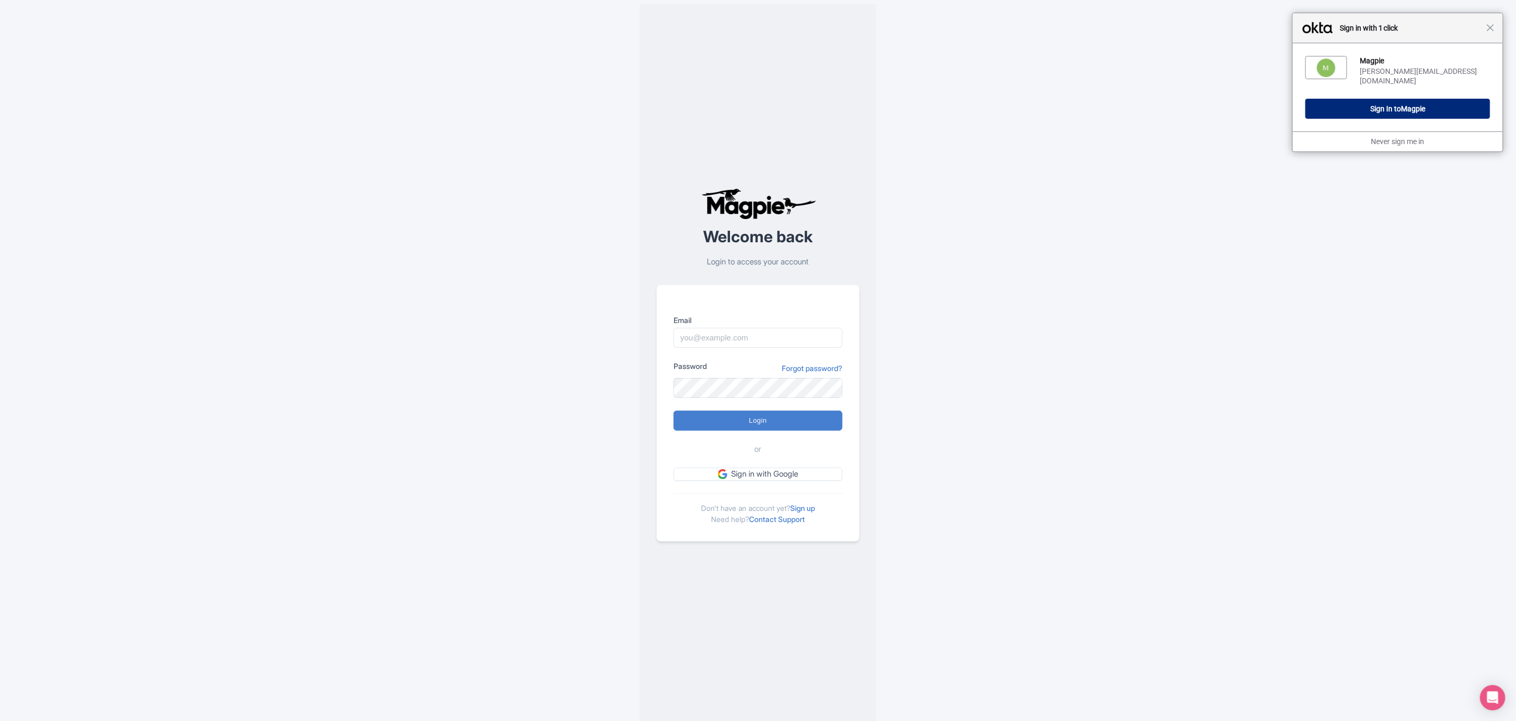 Image resolution: width=1516 pixels, height=721 pixels. What do you see at coordinates (758, 236) in the screenshot?
I see `h2: Welcome back` at bounding box center [758, 236].